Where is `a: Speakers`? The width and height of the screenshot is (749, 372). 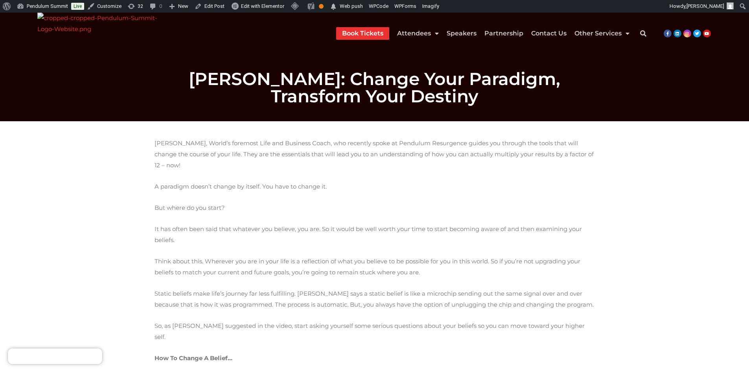
a: Speakers is located at coordinates (462, 33).